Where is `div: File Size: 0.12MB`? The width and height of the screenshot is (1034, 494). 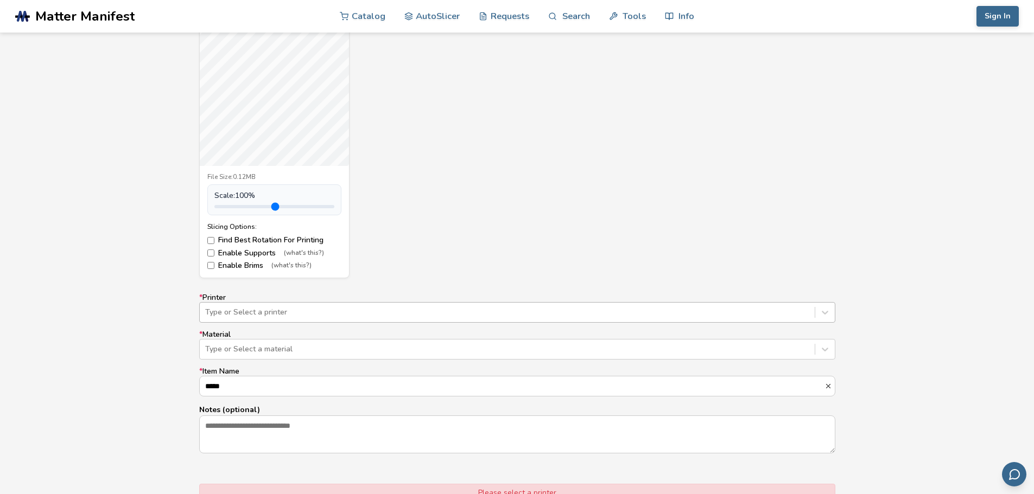 div: File Size: 0.12MB is located at coordinates (274, 177).